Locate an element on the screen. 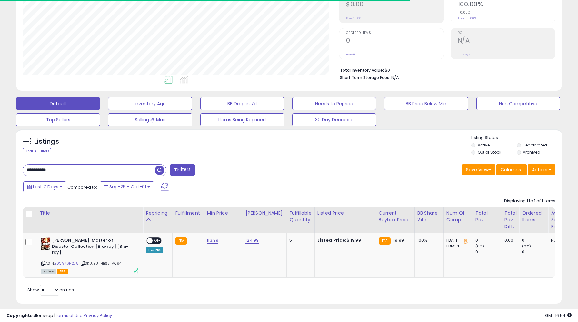 This screenshot has height=322, width=578. button: Filters is located at coordinates (182, 170).